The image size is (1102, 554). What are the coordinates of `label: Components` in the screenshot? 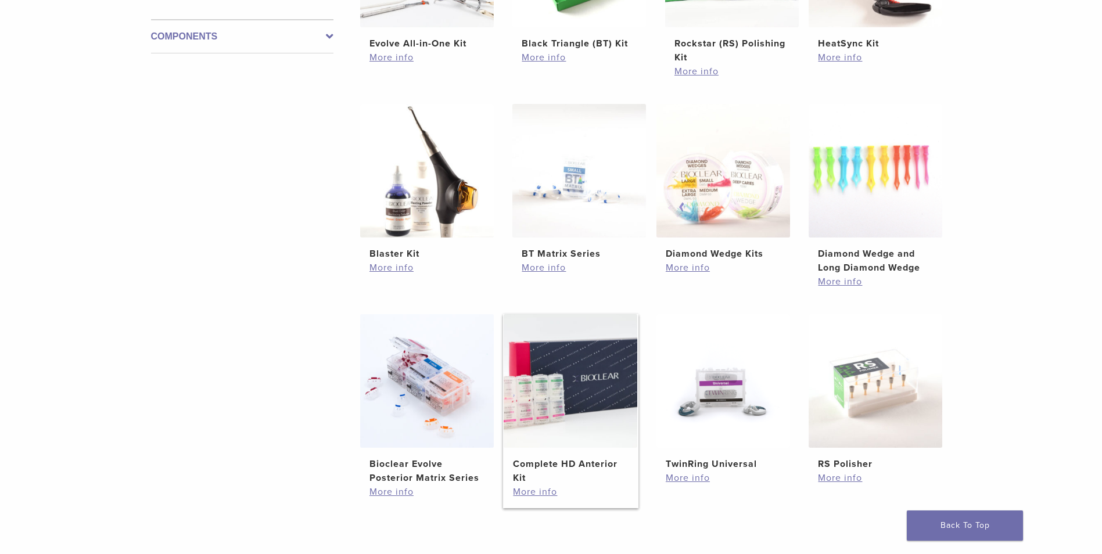 It's located at (242, 37).